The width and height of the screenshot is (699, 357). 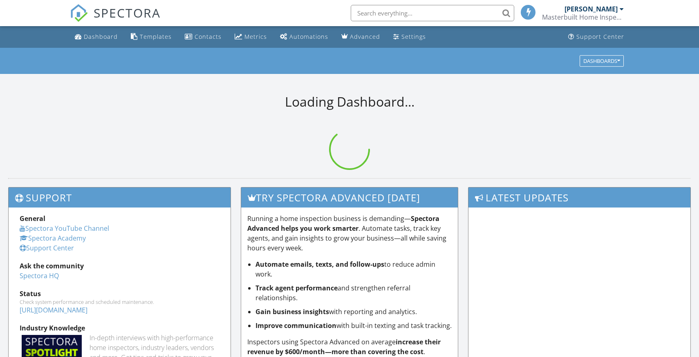 What do you see at coordinates (208, 36) in the screenshot?
I see `div: Contacts` at bounding box center [208, 36].